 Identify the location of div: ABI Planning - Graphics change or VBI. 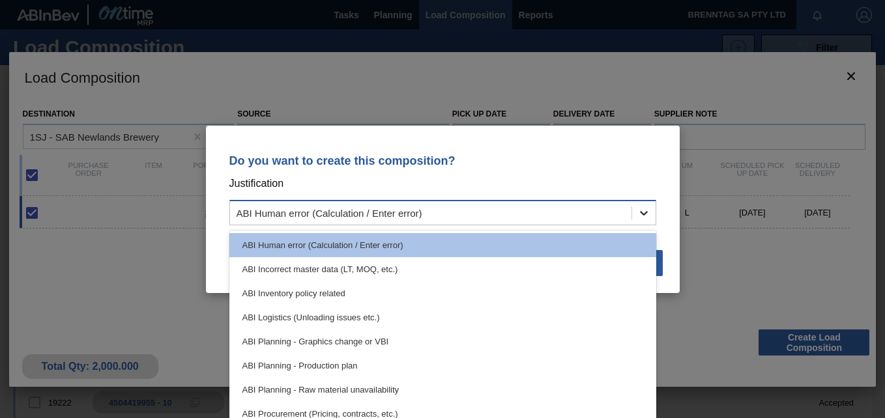
(442, 341).